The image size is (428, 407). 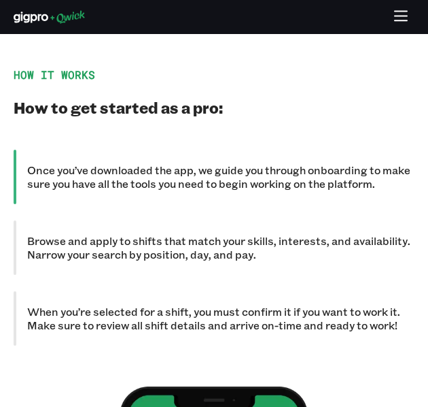 I want to click on div: Browse and apply to shifts that match your skills, interests, and availability. Narrow your searc..., so click(x=214, y=248).